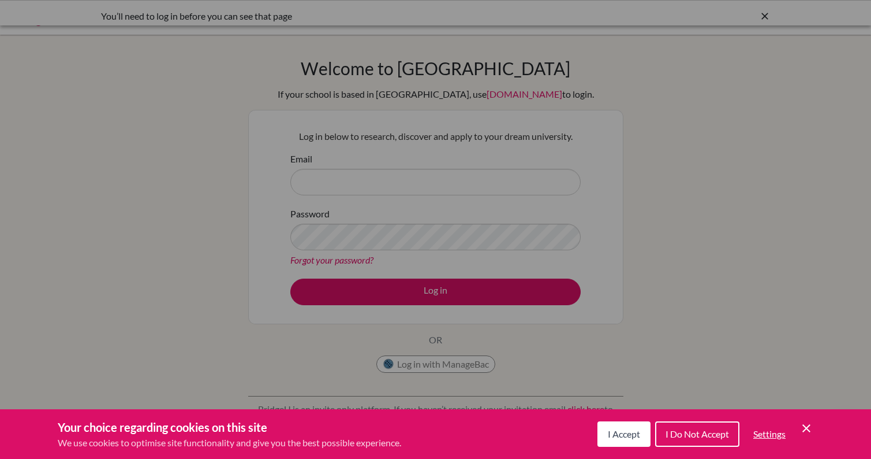  What do you see at coordinates (698, 433) in the screenshot?
I see `span: I Do Not Accept` at bounding box center [698, 433].